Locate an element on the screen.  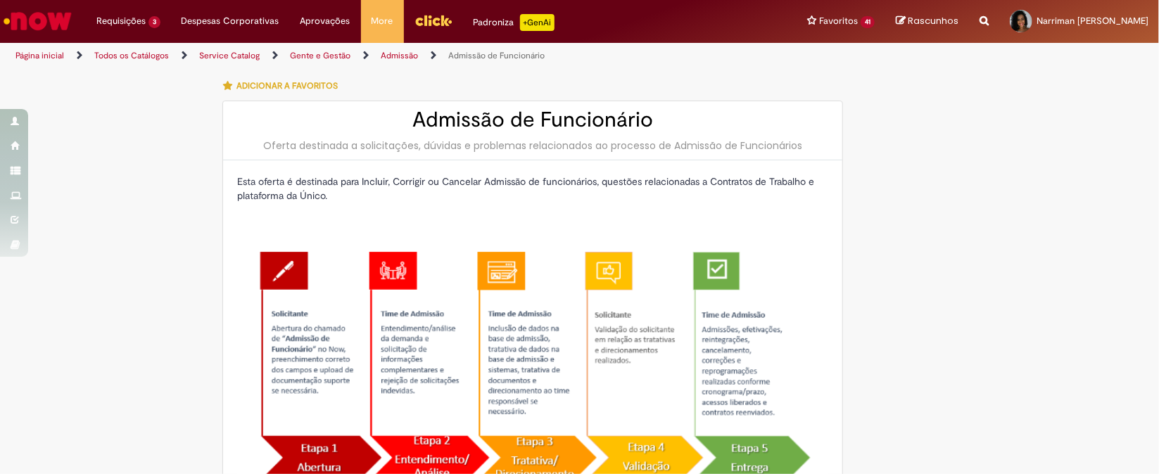
a: Admissão is located at coordinates (399, 56).